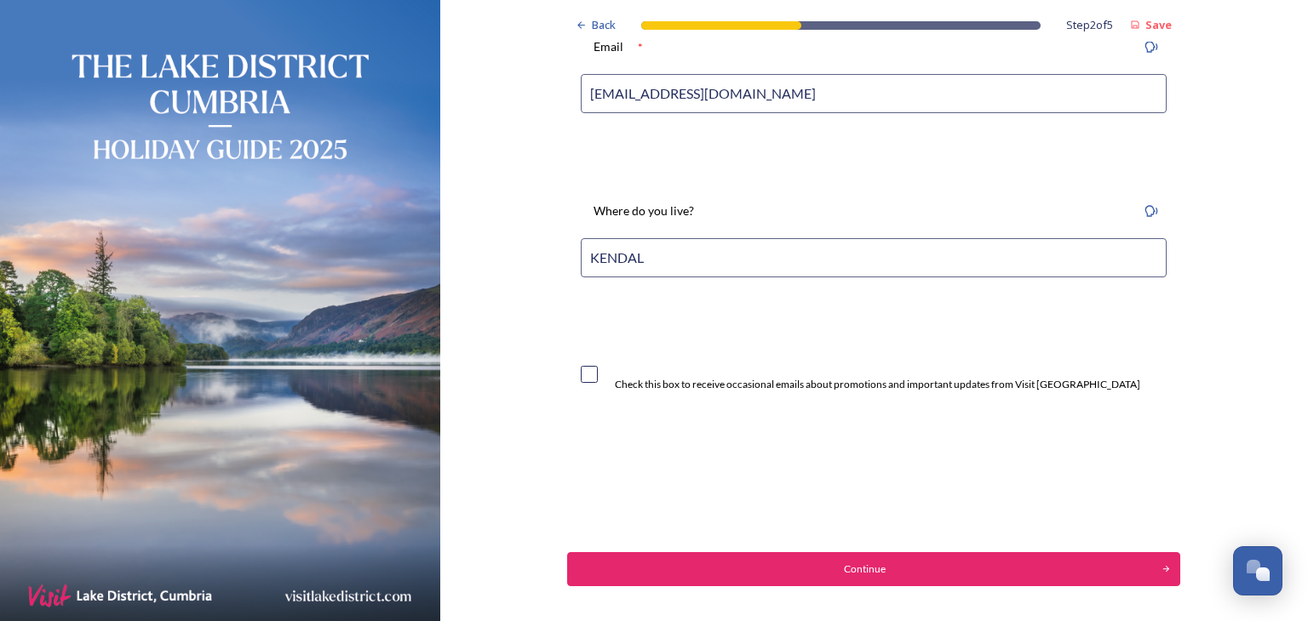  What do you see at coordinates (873, 570) in the screenshot?
I see `button: Continue` at bounding box center [873, 570].